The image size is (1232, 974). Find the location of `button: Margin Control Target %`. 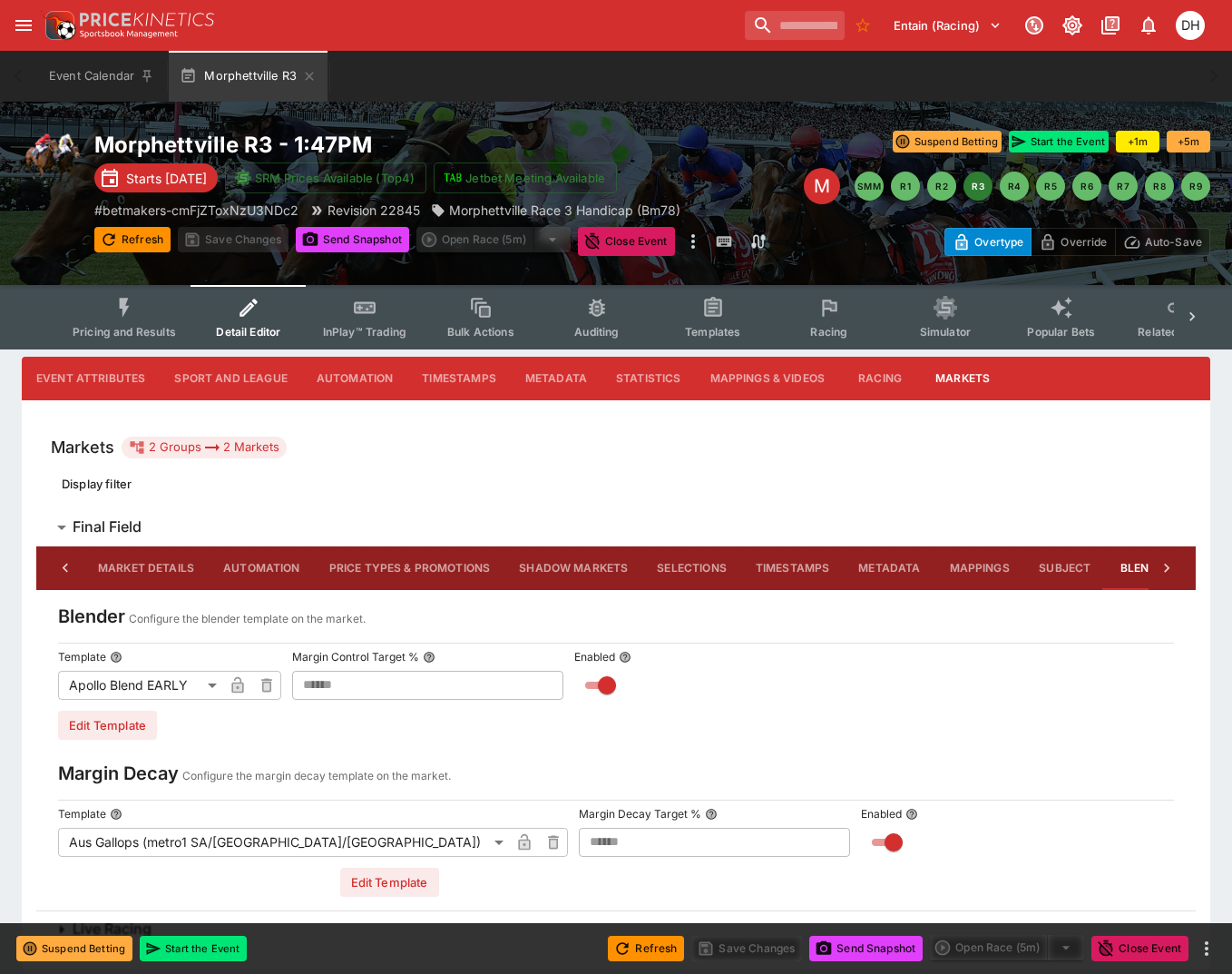

button: Margin Control Target % is located at coordinates (429, 657).